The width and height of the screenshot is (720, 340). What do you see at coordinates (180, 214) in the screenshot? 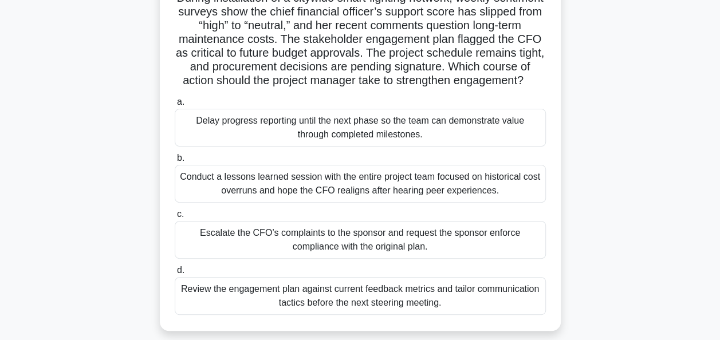
I see `span: c.` at bounding box center [180, 214].